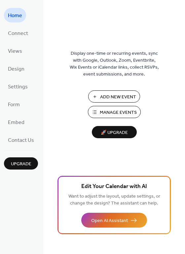  Describe the element at coordinates (114, 133) in the screenshot. I see `span: 🚀 Upgrade` at that location.